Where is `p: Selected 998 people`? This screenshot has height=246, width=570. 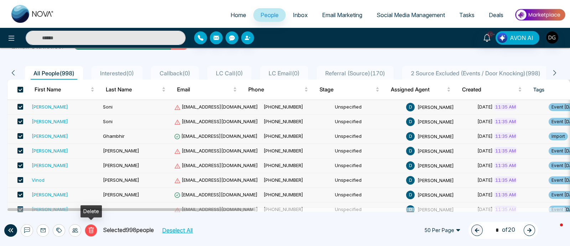 p: Selected 998 people is located at coordinates (125, 230).